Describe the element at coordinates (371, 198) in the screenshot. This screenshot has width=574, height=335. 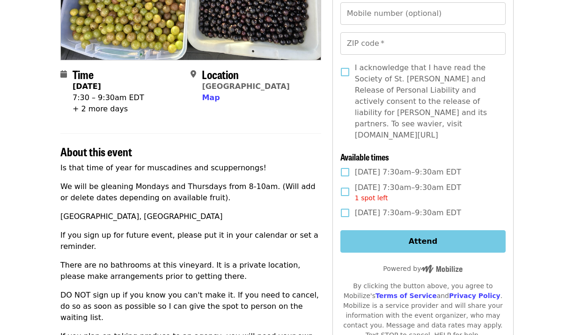
I see `span: 1 spot left` at that location.